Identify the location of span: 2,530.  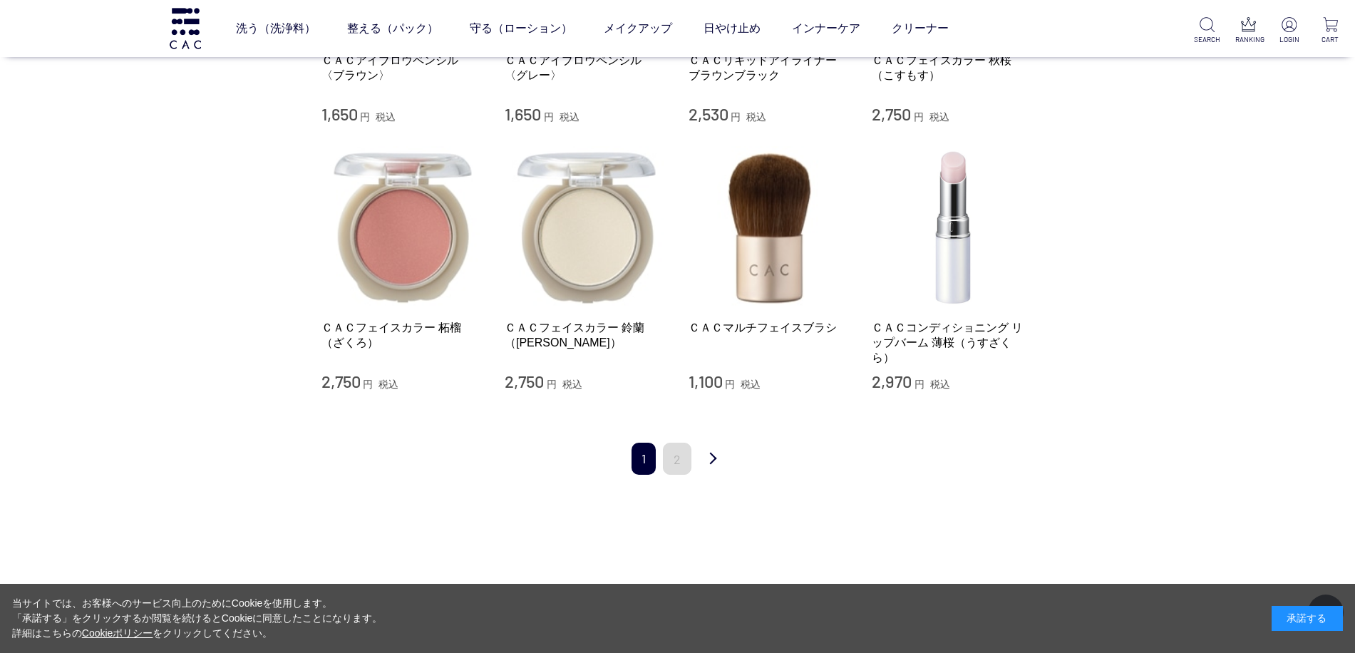
(708, 113).